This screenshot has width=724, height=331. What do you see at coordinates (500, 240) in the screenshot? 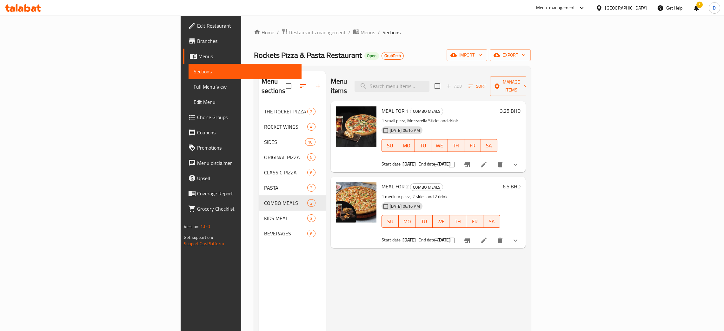
I see `button: delete` at bounding box center [500, 240].